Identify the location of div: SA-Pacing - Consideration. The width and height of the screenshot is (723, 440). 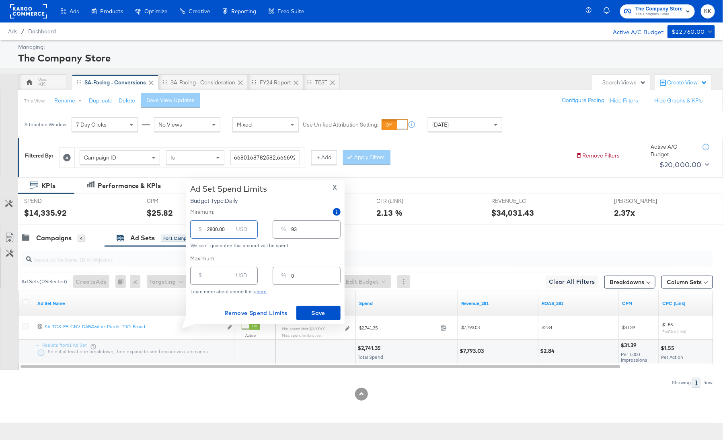
(203, 82).